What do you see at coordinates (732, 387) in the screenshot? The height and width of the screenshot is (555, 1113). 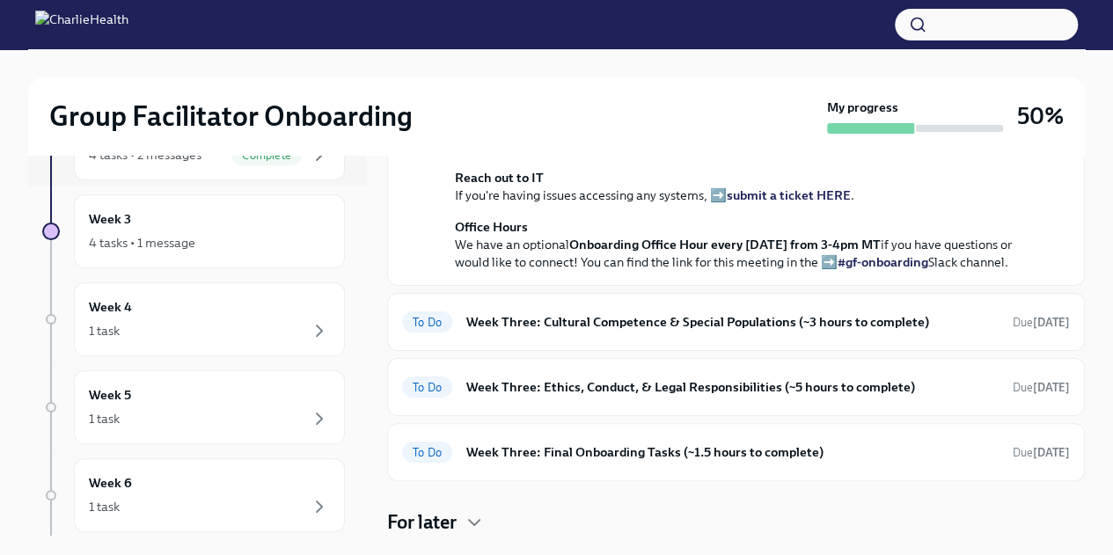 I see `h6: Week Three: Ethics, Conduct, & Legal Responsibilities (~5 hours to complete)` at bounding box center [732, 387].